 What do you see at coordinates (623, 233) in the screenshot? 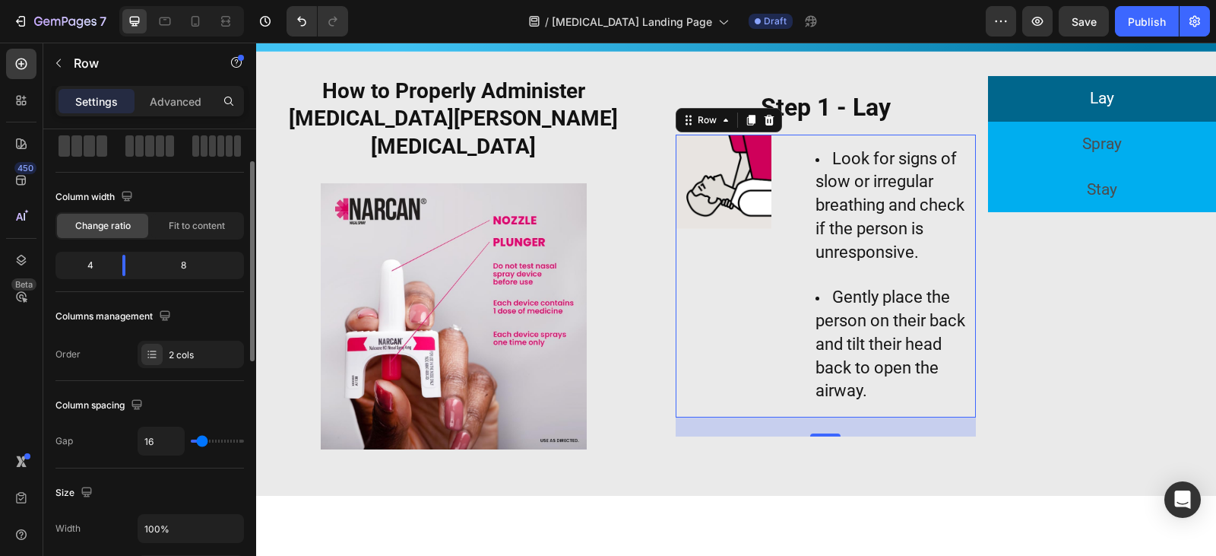
I see `div: Rich Text Editor. Editing area: main` at bounding box center [623, 233].